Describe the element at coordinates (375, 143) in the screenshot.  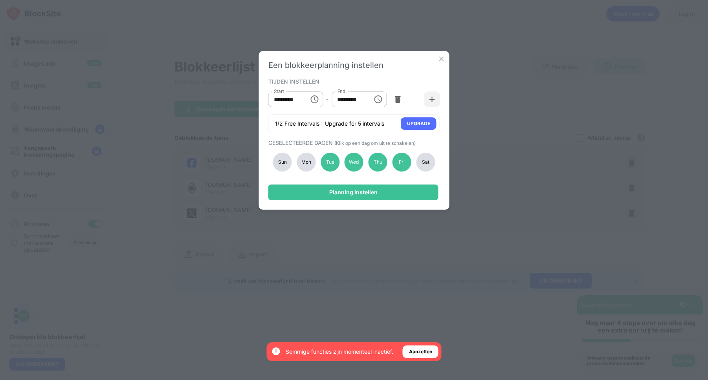
I see `span: (Klik op een dag om uit te schakelen)` at that location.